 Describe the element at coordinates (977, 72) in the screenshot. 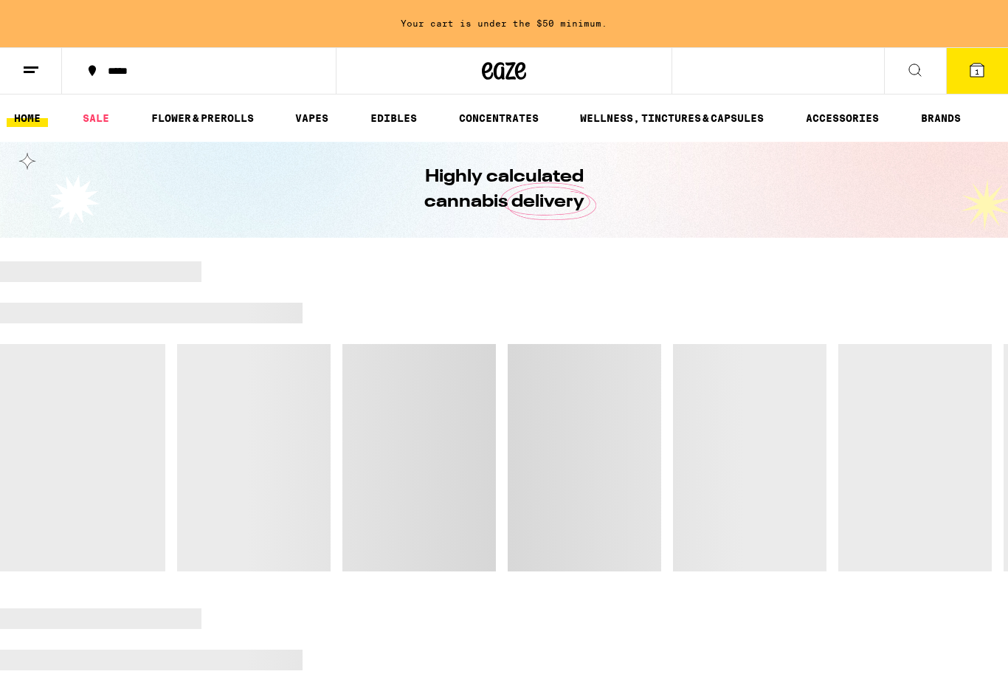

I see `span: 1` at that location.